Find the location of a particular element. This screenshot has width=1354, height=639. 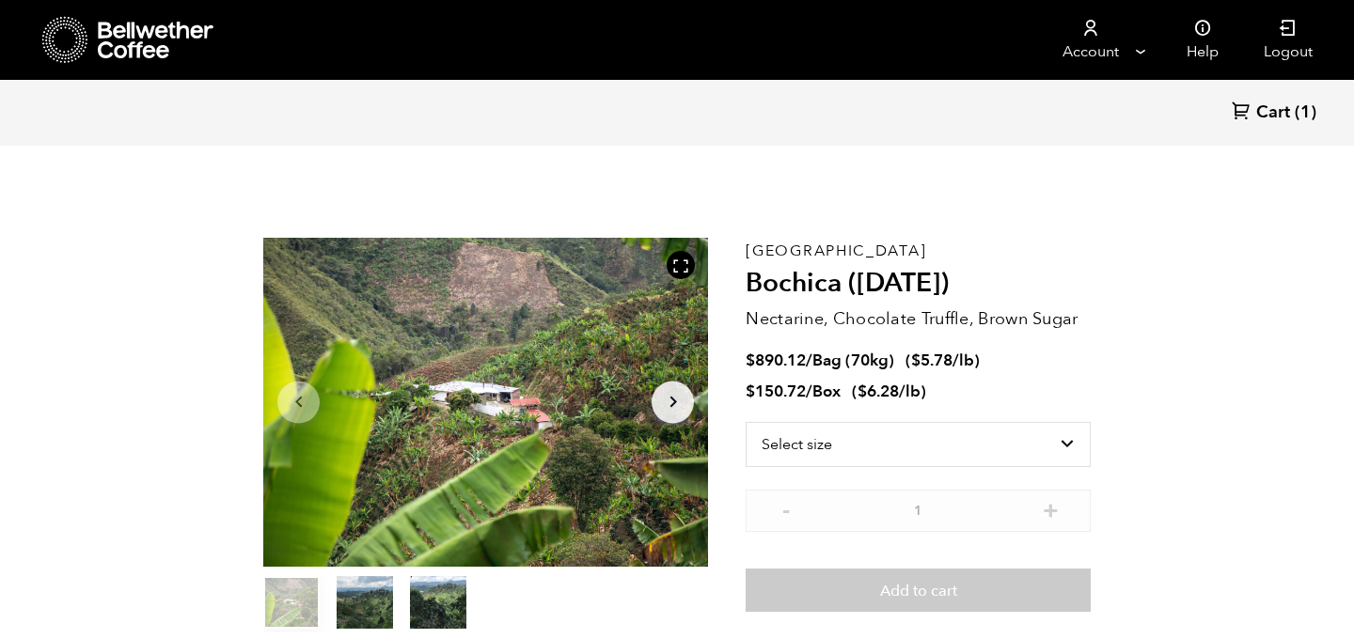

p: Nectarine, Chocolate Truffle, Brown Sugar is located at coordinates (918, 319).